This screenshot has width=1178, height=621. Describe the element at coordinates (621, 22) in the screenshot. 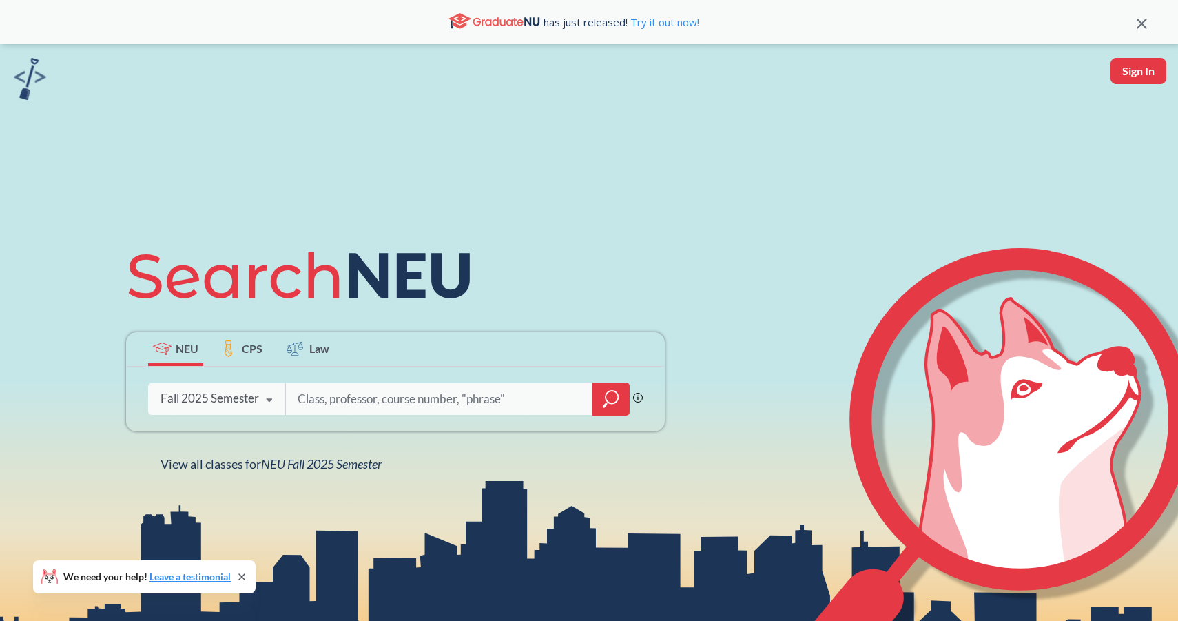

I see `span: has just released!` at that location.